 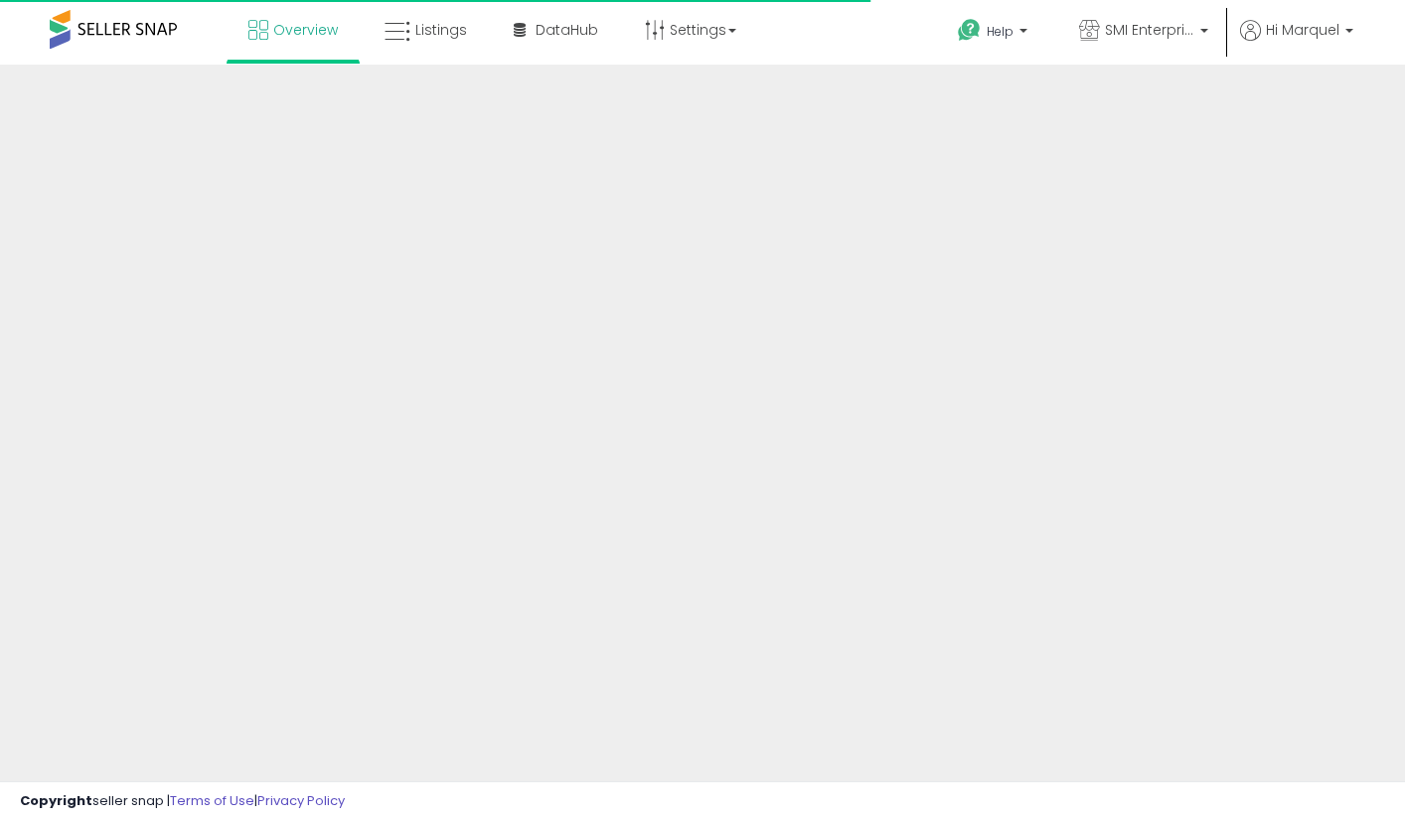 I want to click on div: seller snap | |, so click(x=182, y=801).